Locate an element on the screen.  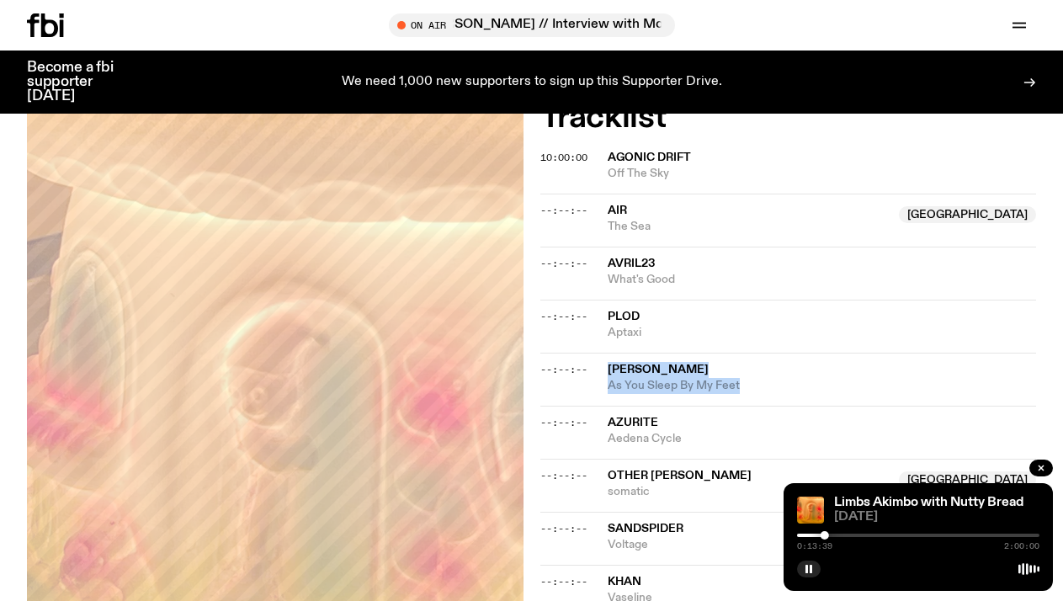
span: Aptaxi is located at coordinates (822, 333).